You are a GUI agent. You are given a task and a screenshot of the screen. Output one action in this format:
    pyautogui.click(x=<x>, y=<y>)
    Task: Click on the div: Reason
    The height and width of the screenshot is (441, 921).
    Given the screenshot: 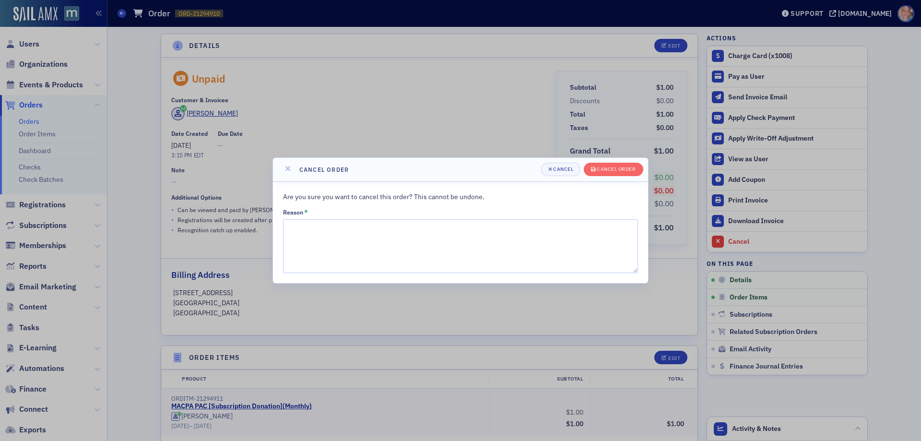 What is the action you would take?
    pyautogui.click(x=293, y=212)
    